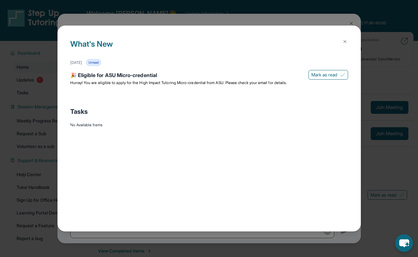 This screenshot has height=257, width=418. What do you see at coordinates (209, 125) in the screenshot?
I see `div: No Available Items` at bounding box center [209, 125].